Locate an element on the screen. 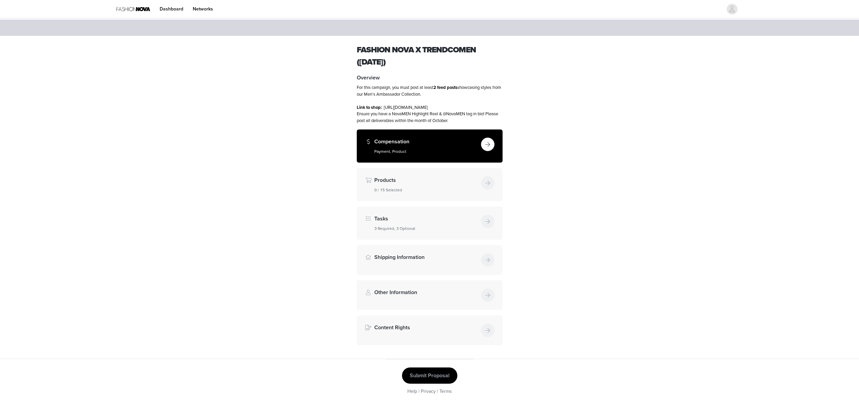 The image size is (859, 406). h4: Other Information is located at coordinates (426, 292).